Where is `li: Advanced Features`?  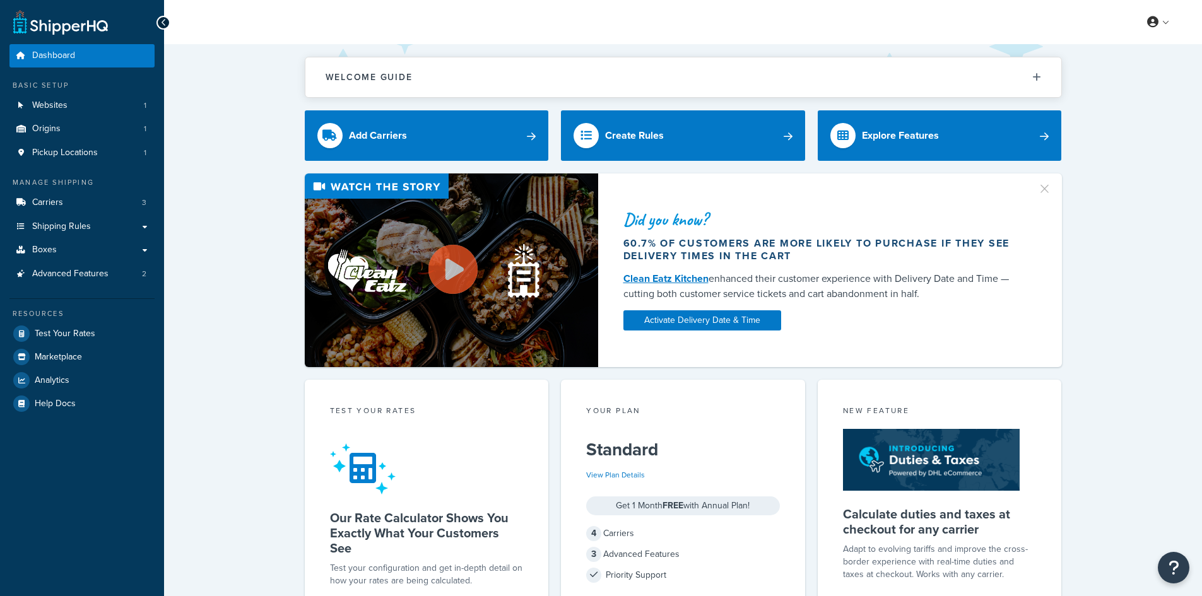 li: Advanced Features is located at coordinates (82, 274).